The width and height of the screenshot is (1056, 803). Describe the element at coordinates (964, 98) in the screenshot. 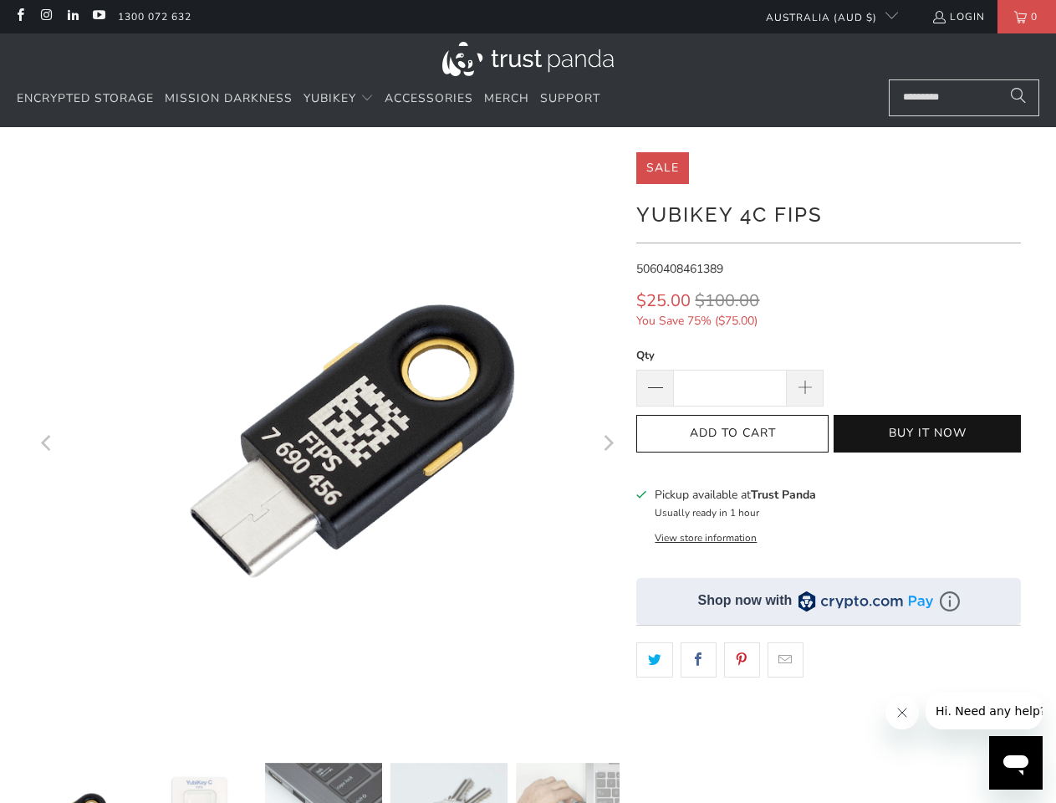

I see `input: Search...` at that location.